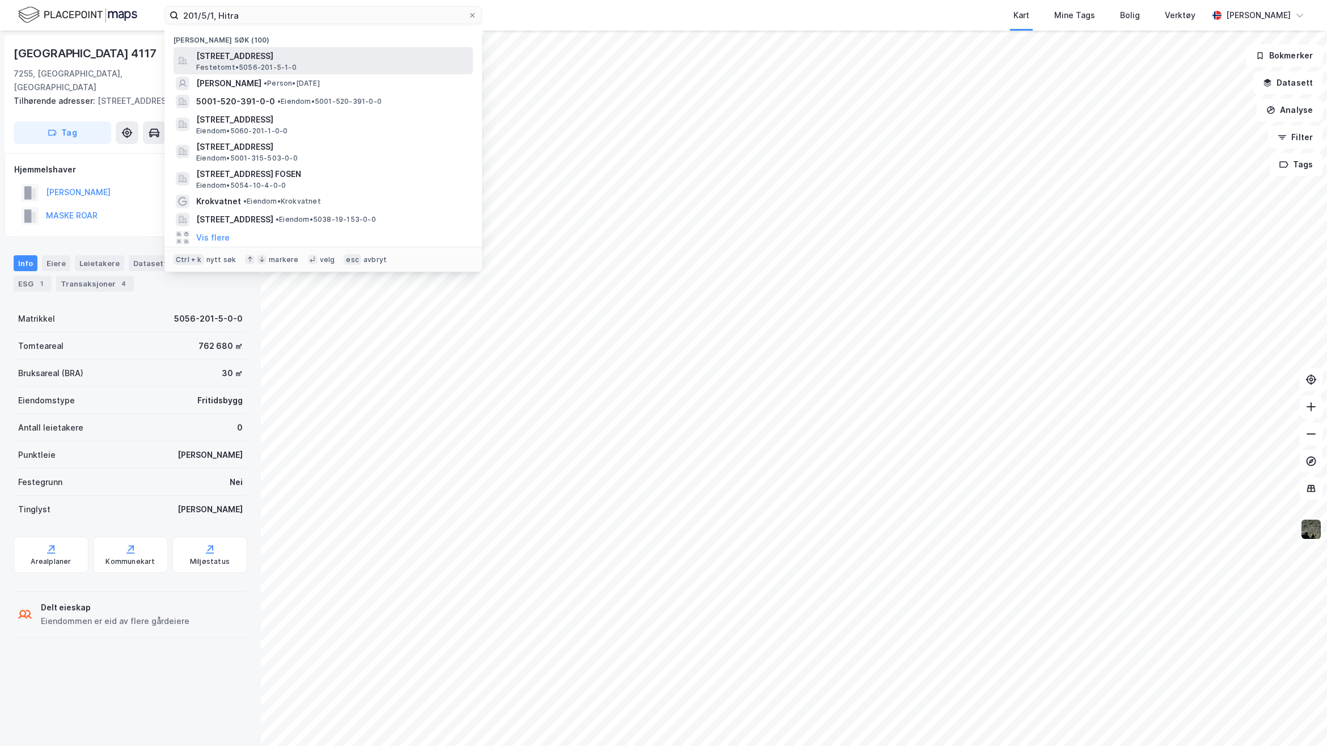 This screenshot has height=746, width=1327. I want to click on div: 30 ㎡, so click(232, 373).